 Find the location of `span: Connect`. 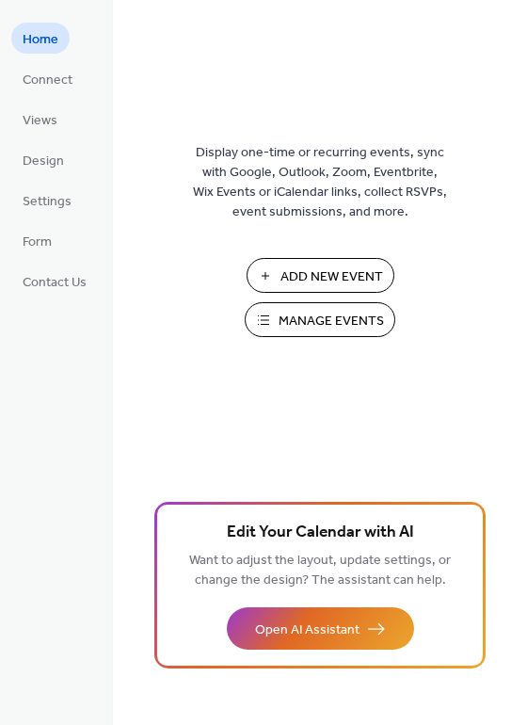

span: Connect is located at coordinates (47, 80).